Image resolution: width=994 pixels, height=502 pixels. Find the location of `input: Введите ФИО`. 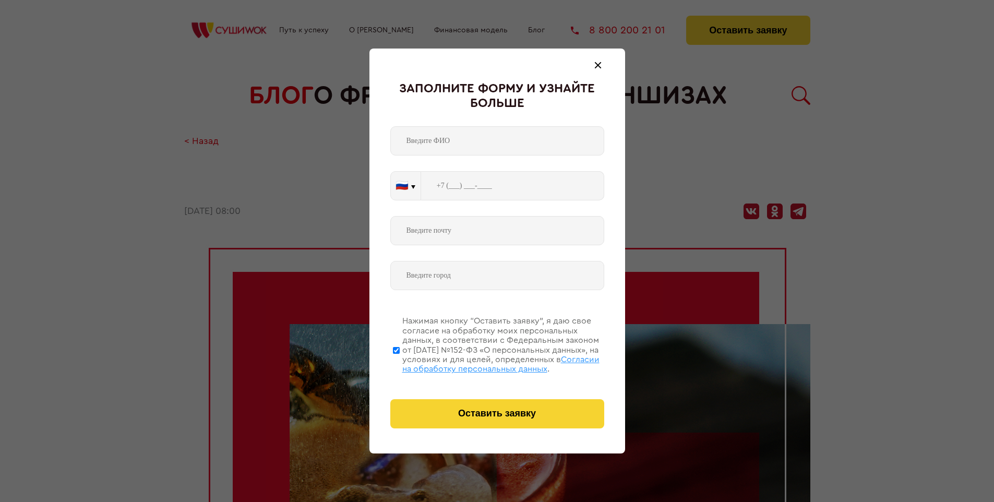

input: Введите ФИО is located at coordinates (497, 141).